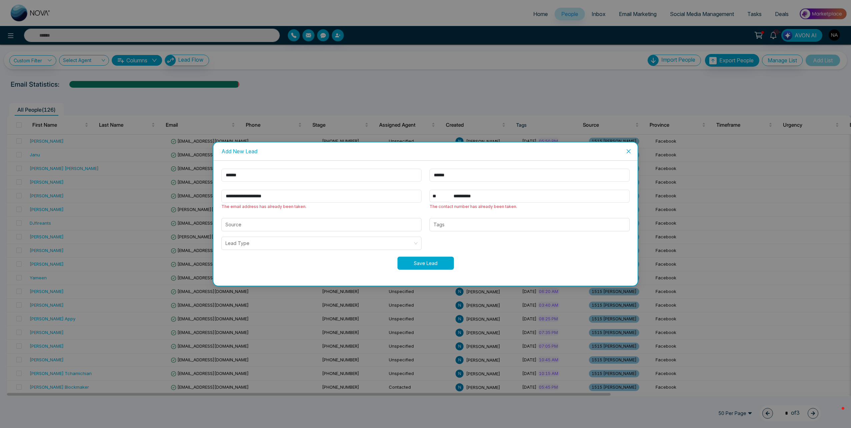 This screenshot has width=851, height=428. What do you see at coordinates (628, 151) in the screenshot?
I see `span: close` at bounding box center [628, 151].